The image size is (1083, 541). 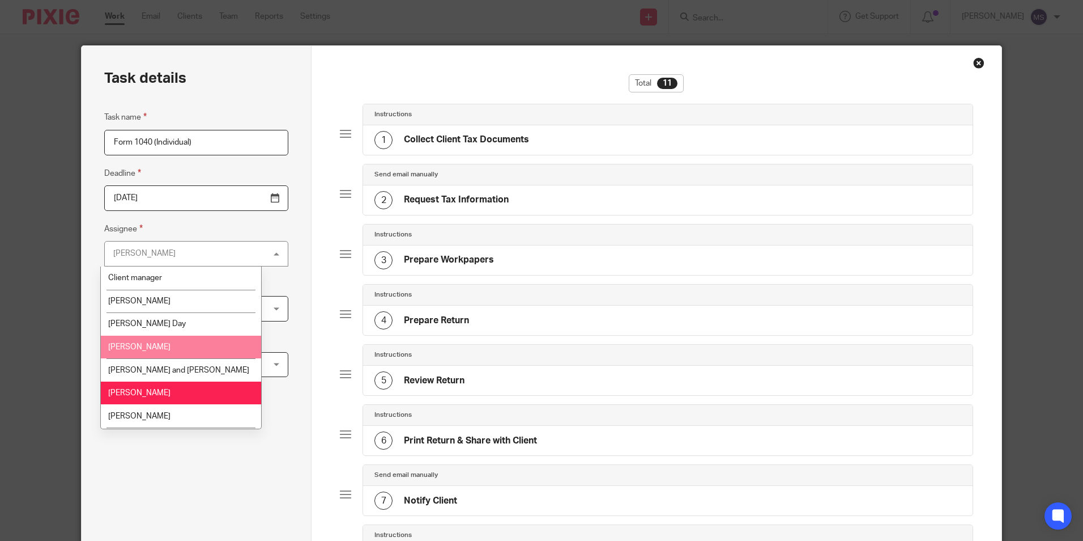 What do you see at coordinates (384, 500) in the screenshot?
I see `div: 7` at bounding box center [384, 500].